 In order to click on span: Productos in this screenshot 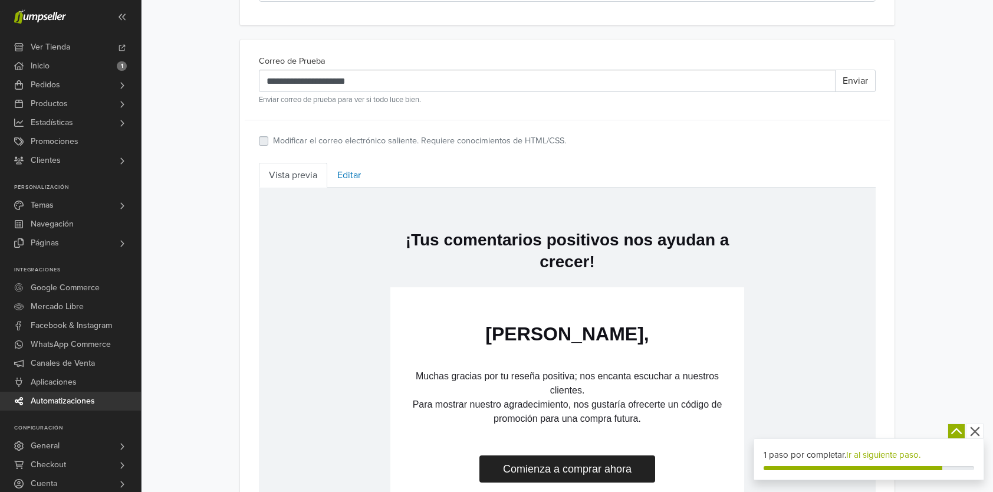, I will do `click(49, 104)`.